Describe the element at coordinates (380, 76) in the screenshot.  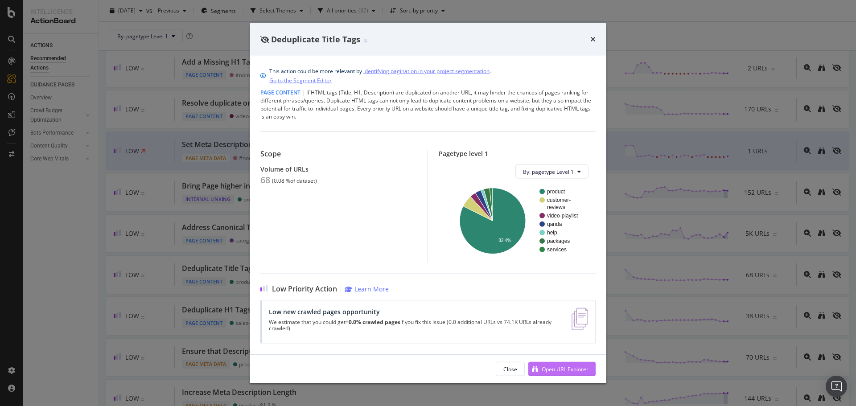
I see `div: This action could be more relevant by .` at that location.